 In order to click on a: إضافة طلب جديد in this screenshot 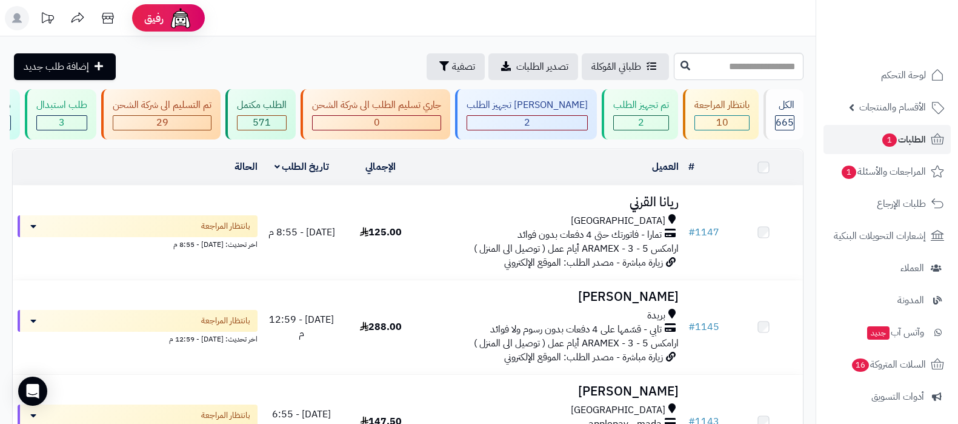, I will do `click(65, 67)`.